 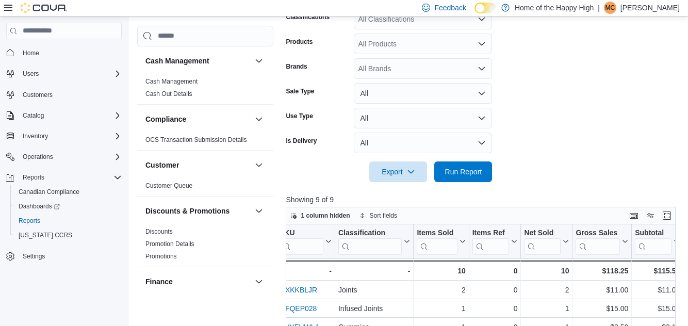 I want to click on div: Compliance, so click(x=205, y=142).